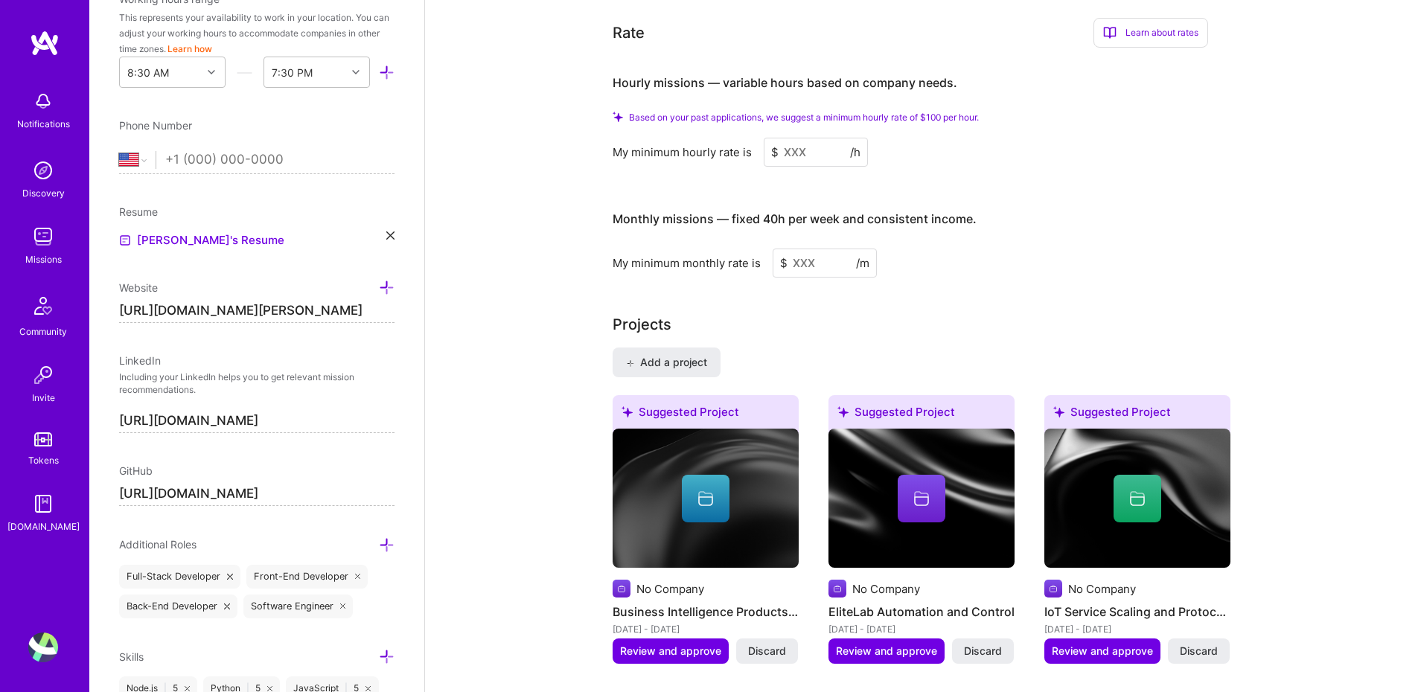 This screenshot has width=1418, height=692. What do you see at coordinates (292, 72) in the screenshot?
I see `div: 7:30 PM` at bounding box center [292, 72].